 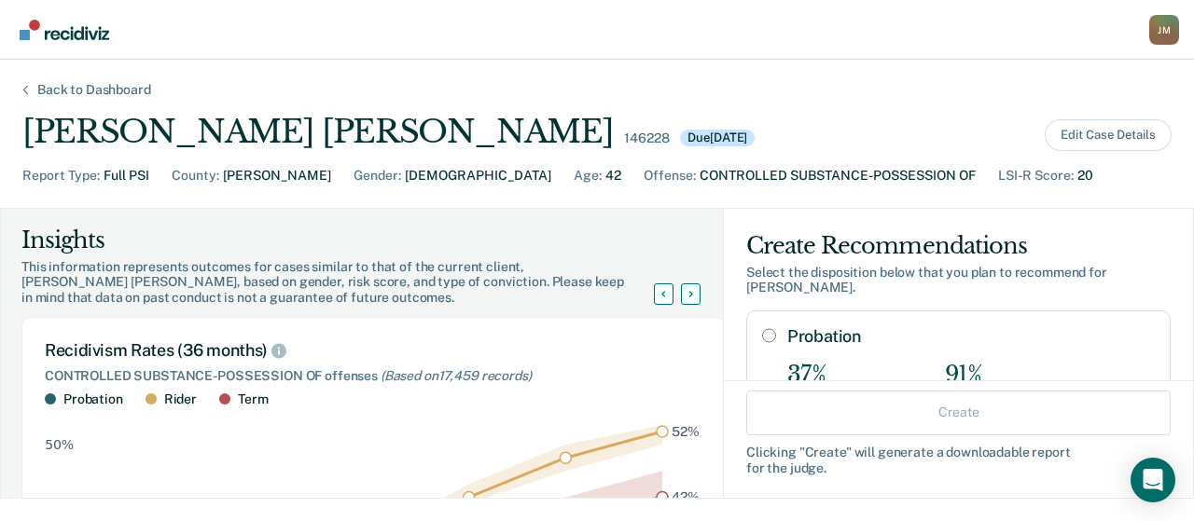 I want to click on div: 20, so click(x=1085, y=175).